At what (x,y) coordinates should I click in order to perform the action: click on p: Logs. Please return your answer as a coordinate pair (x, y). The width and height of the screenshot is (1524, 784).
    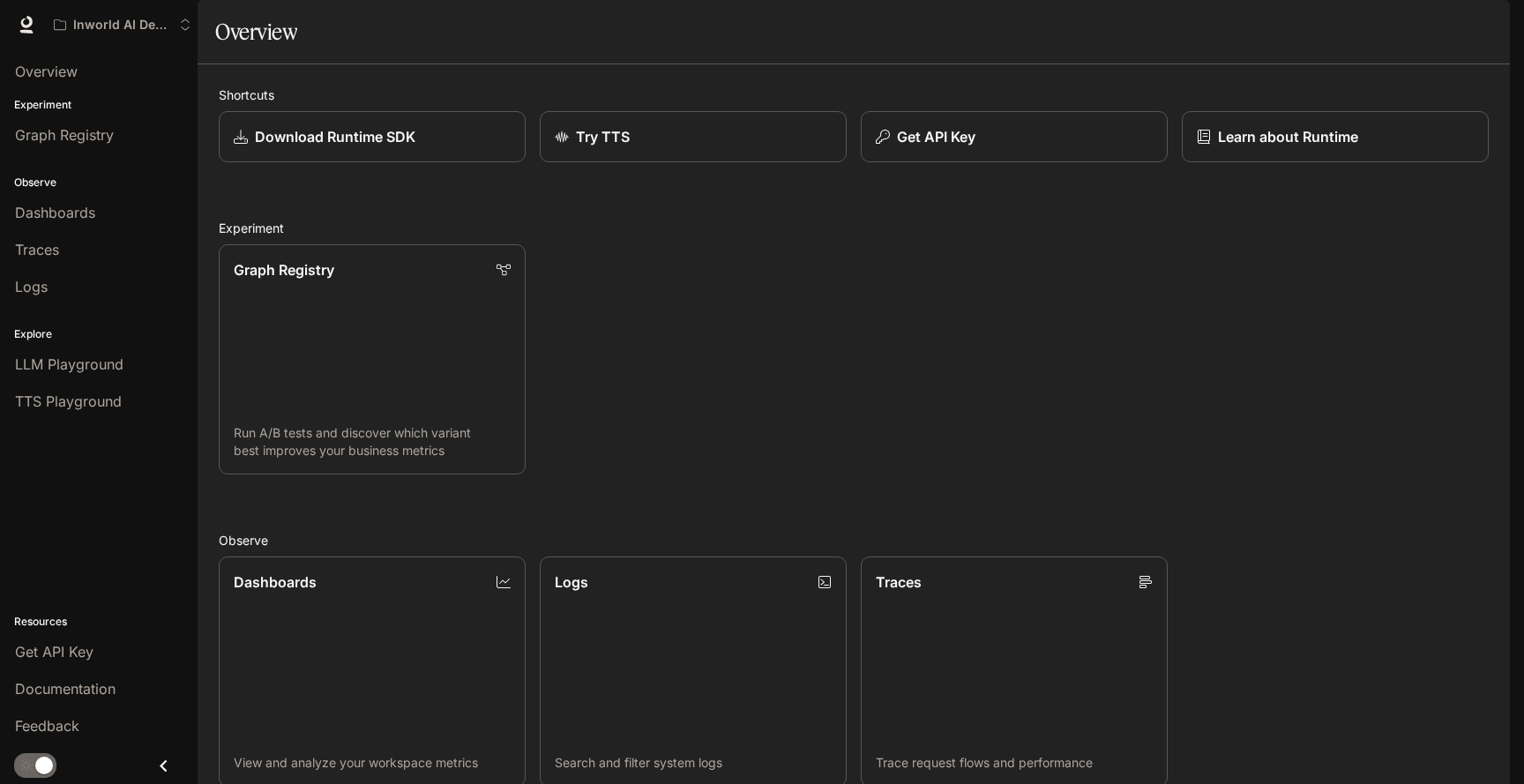
    Looking at the image, I should click on (571, 581).